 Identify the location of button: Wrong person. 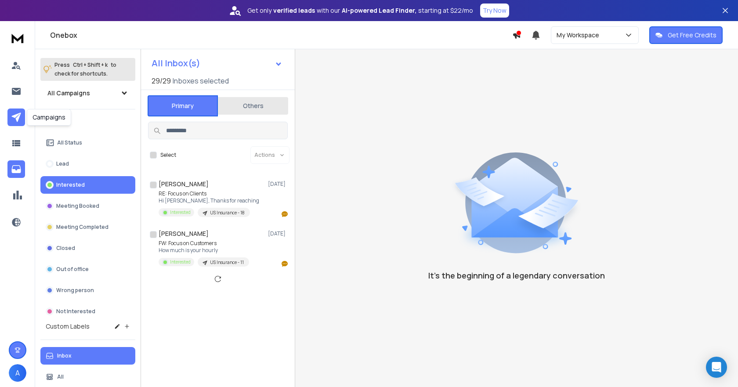
(88, 290).